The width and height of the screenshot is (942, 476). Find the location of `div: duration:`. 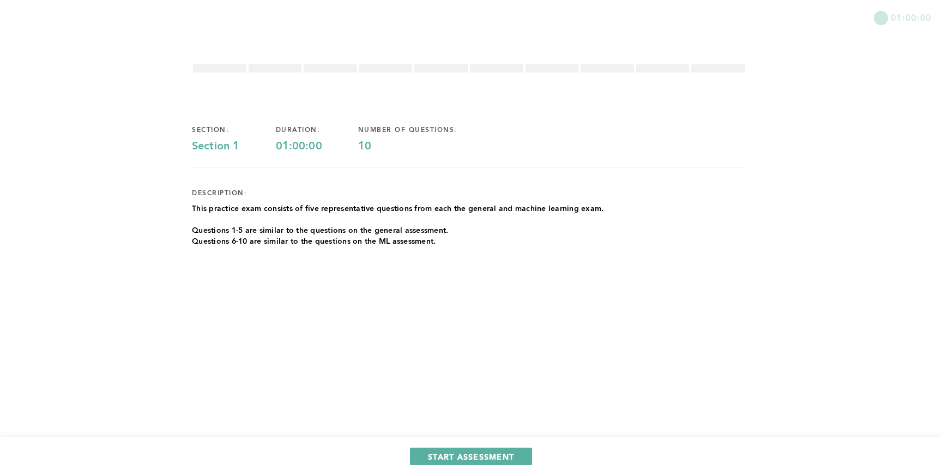

div: duration: is located at coordinates (317, 130).